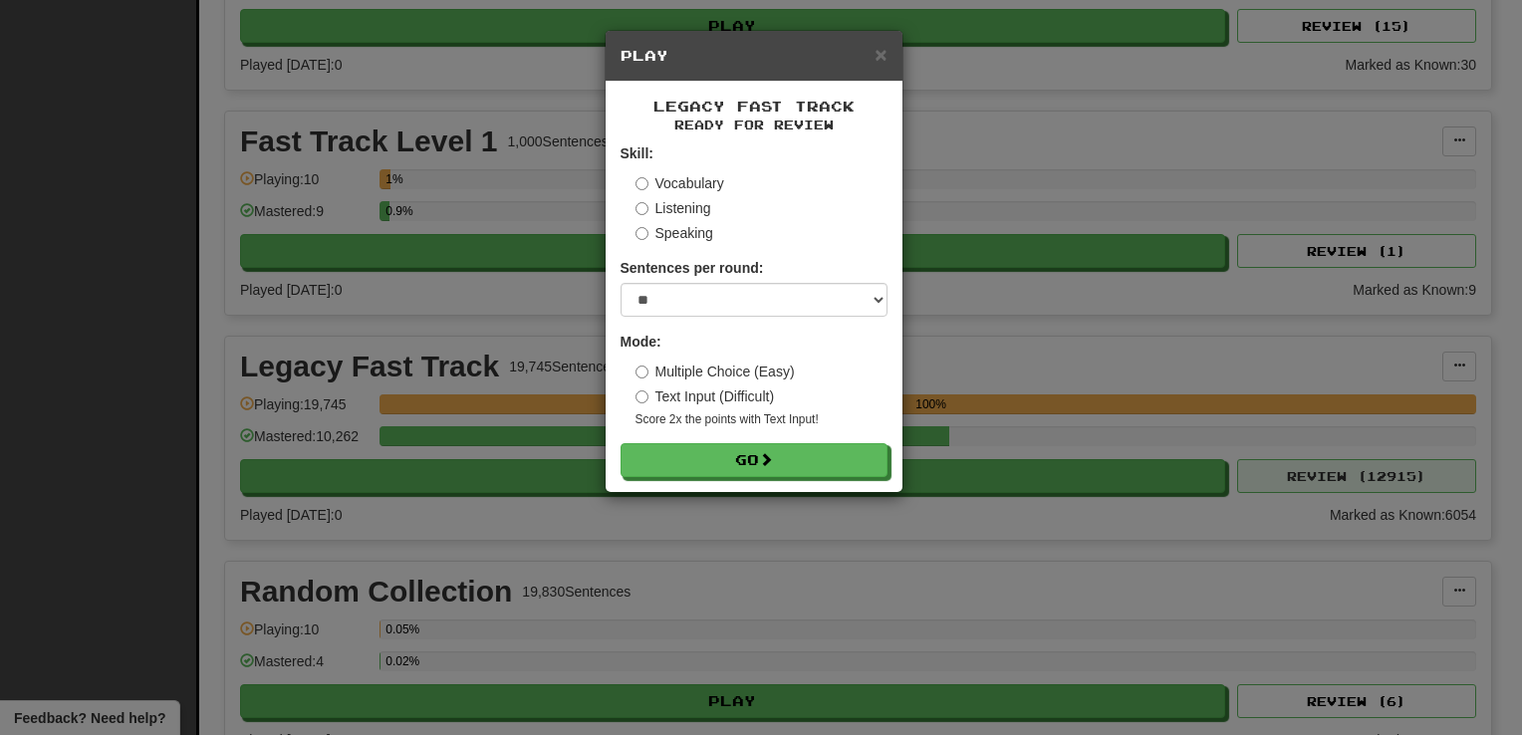 The height and width of the screenshot is (735, 1522). I want to click on label: Listening, so click(674, 208).